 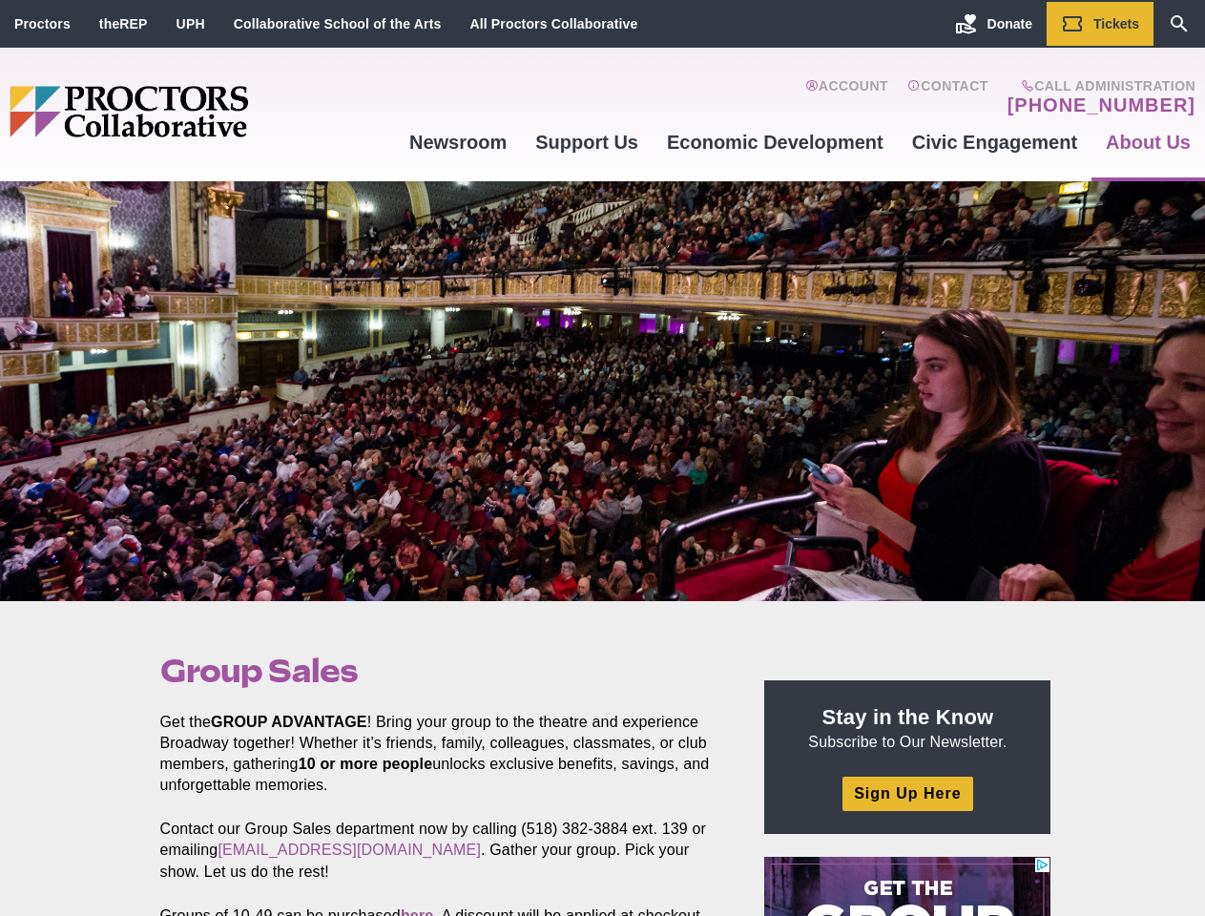 I want to click on p: Subscribe to Our Newsletter., so click(x=907, y=728).